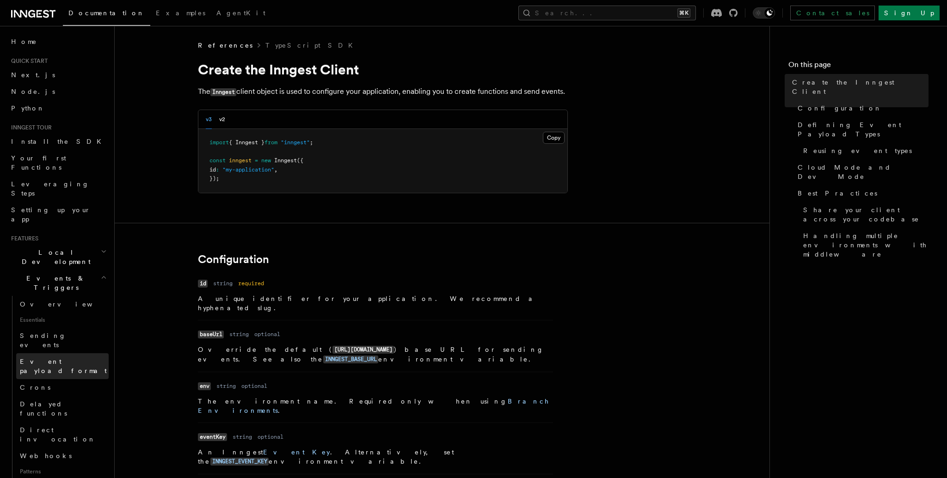 The image size is (947, 478). Describe the element at coordinates (684, 13) in the screenshot. I see `kbd: ⌘K` at that location.